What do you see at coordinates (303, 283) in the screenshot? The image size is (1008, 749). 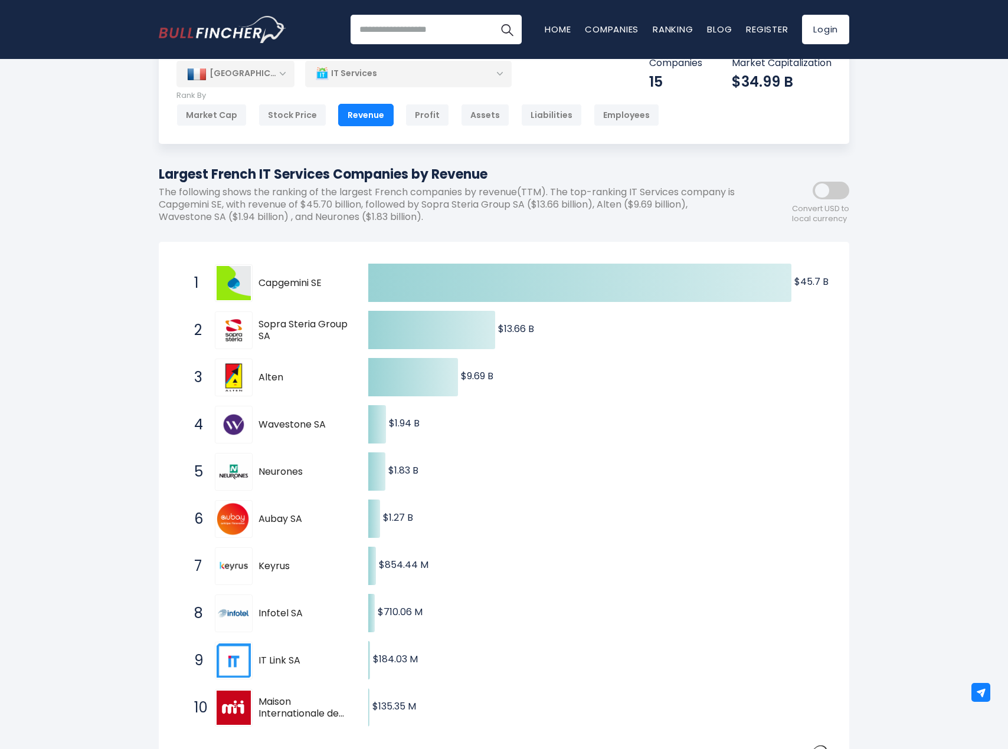 I see `span: Capgemini SE` at bounding box center [303, 283].